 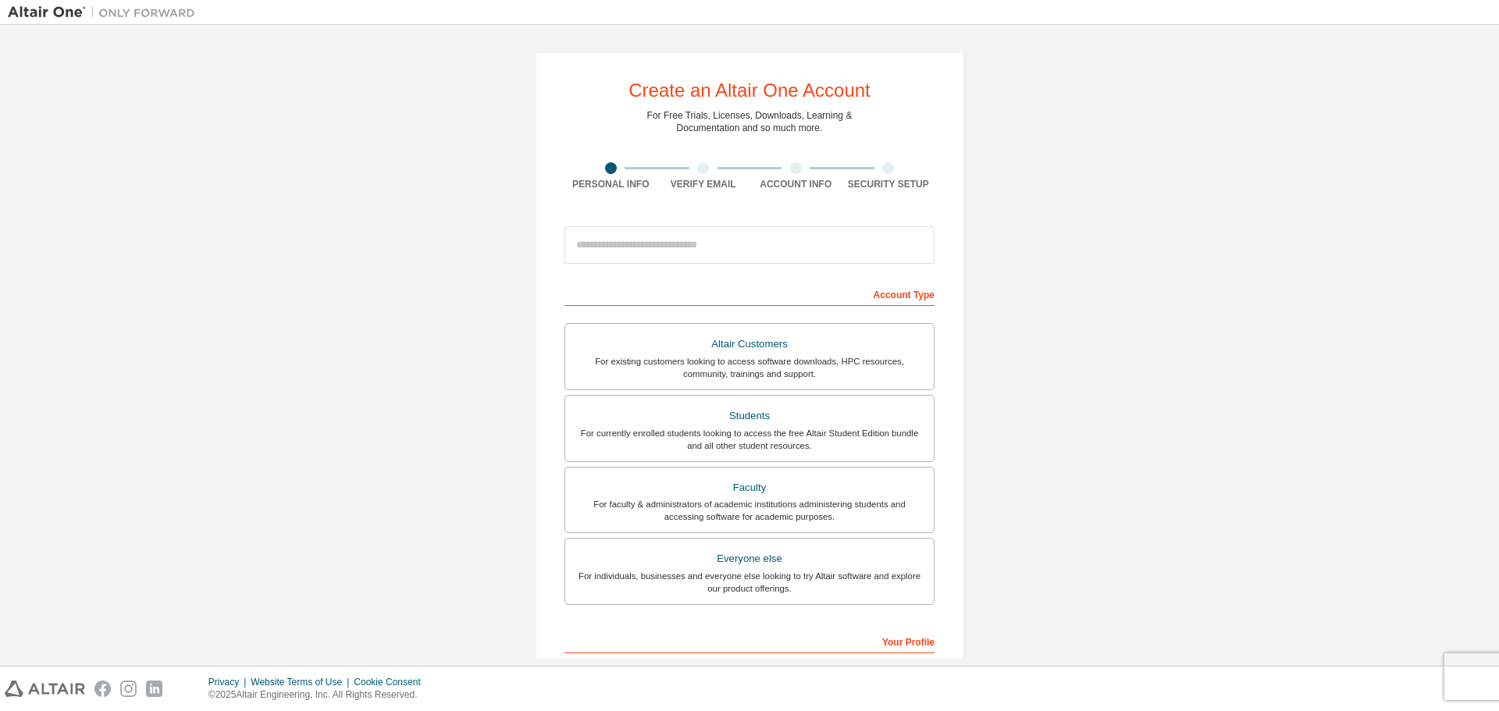 I want to click on div: Cookie Consent, so click(x=391, y=682).